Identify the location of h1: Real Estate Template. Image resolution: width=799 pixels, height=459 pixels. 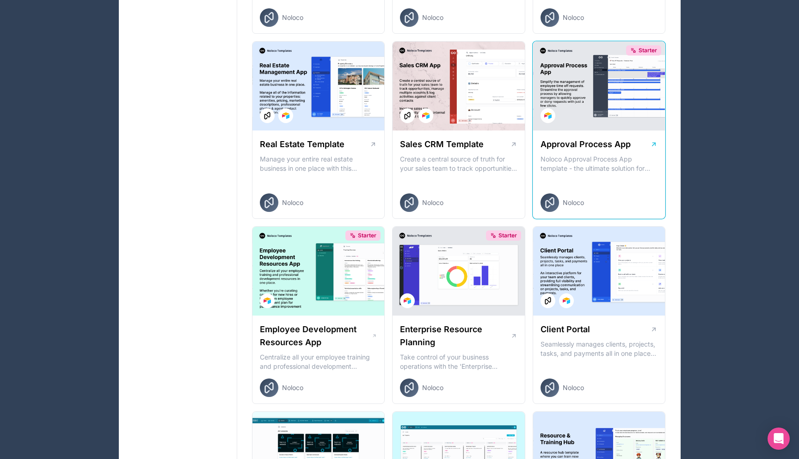
(302, 144).